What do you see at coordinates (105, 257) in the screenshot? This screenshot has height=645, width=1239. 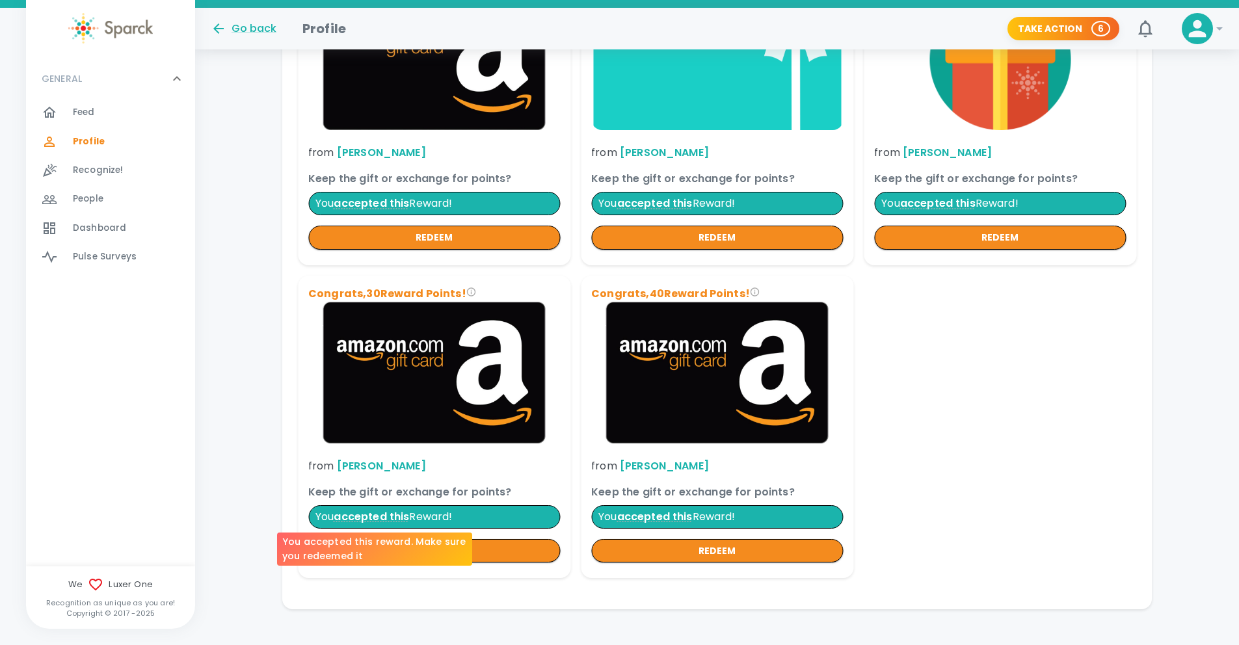 I see `span: Pulse Surveys` at bounding box center [105, 257].